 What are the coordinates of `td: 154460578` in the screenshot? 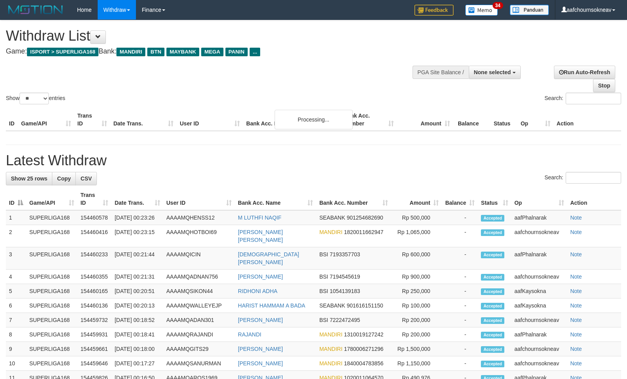 It's located at (94, 217).